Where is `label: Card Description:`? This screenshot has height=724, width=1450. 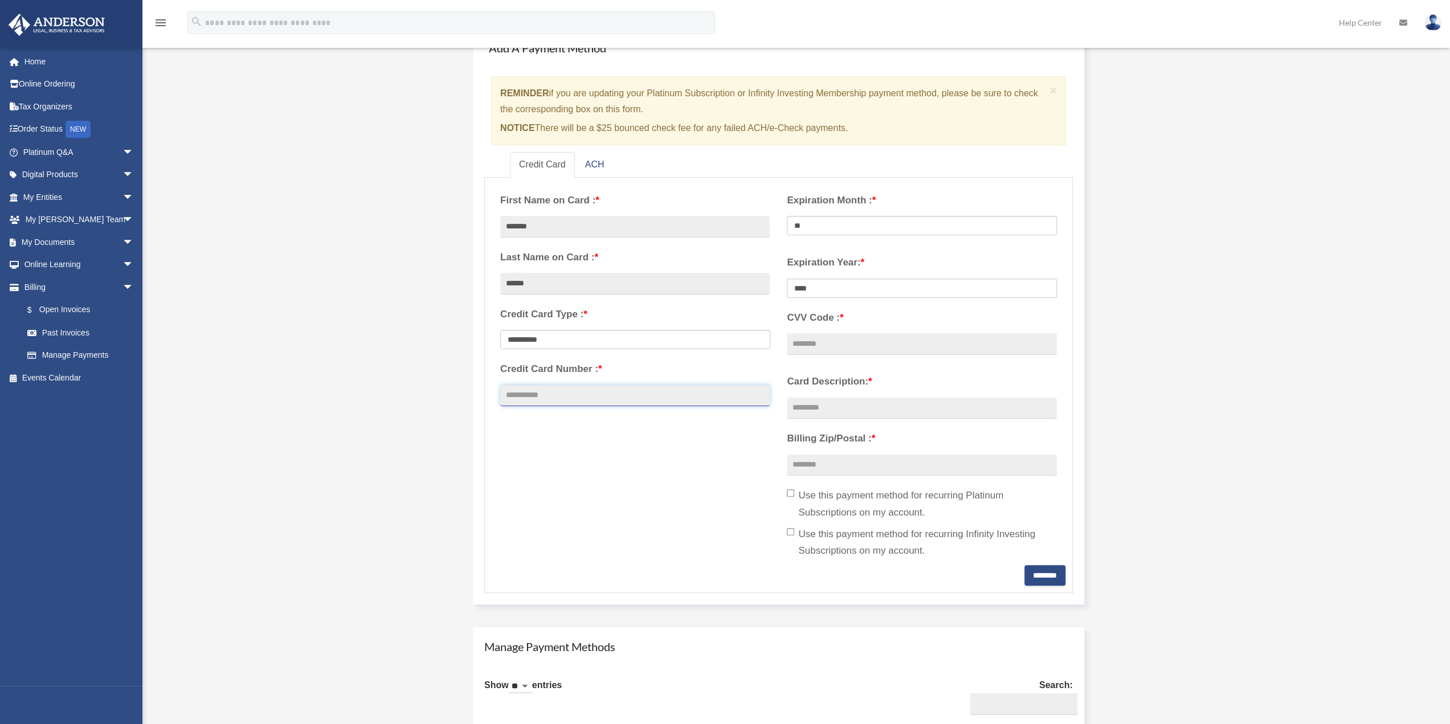 label: Card Description: is located at coordinates (921, 382).